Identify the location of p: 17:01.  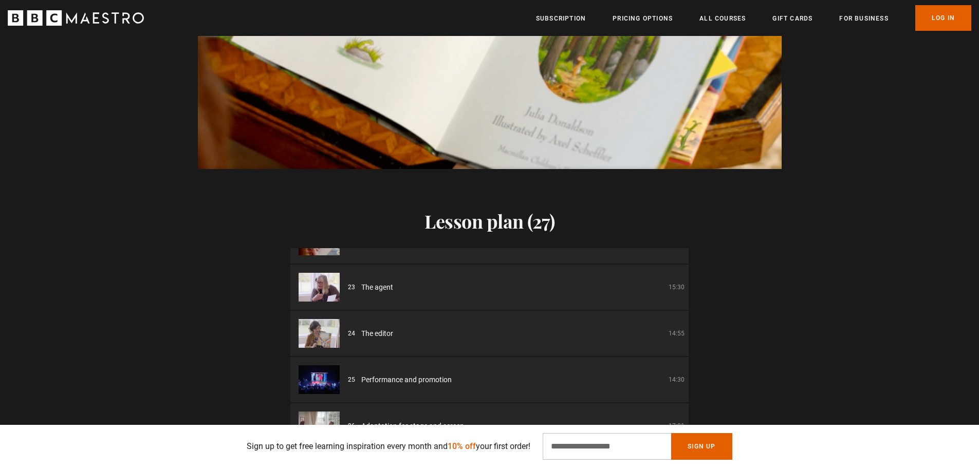
(676, 426).